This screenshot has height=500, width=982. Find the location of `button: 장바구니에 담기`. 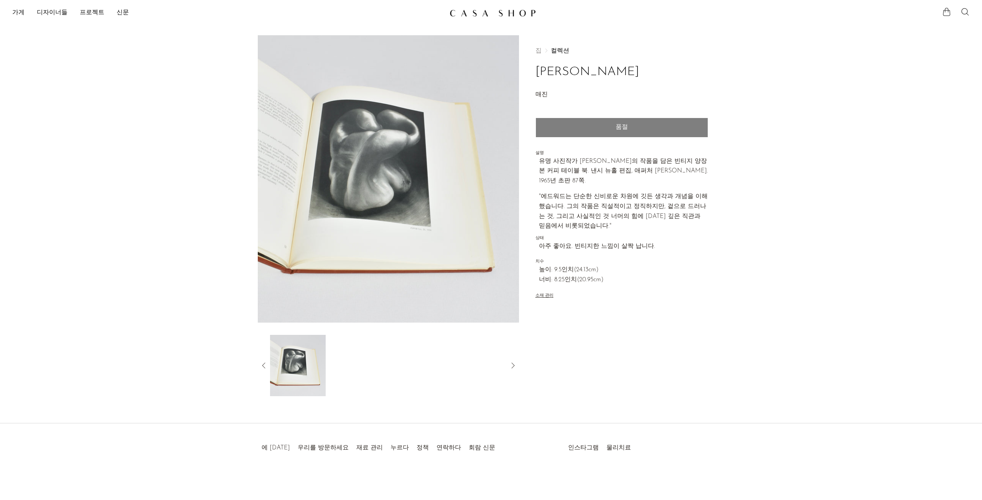

button: 장바구니에 담기 is located at coordinates (622, 128).